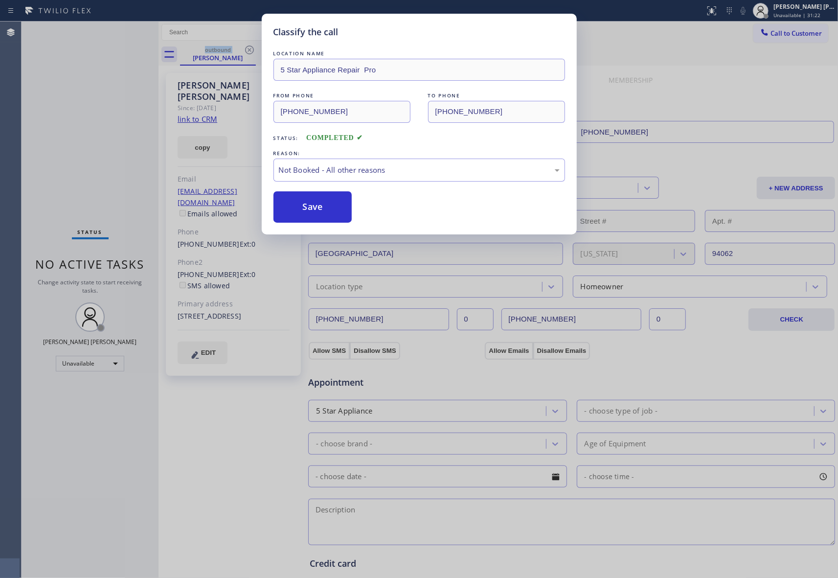 This screenshot has width=838, height=578. Describe the element at coordinates (306, 32) in the screenshot. I see `h5: Classify the call` at that location.